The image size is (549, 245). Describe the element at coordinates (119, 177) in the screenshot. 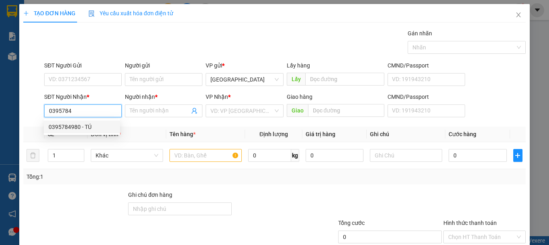

I see `div: Tổng: 1` at that location.